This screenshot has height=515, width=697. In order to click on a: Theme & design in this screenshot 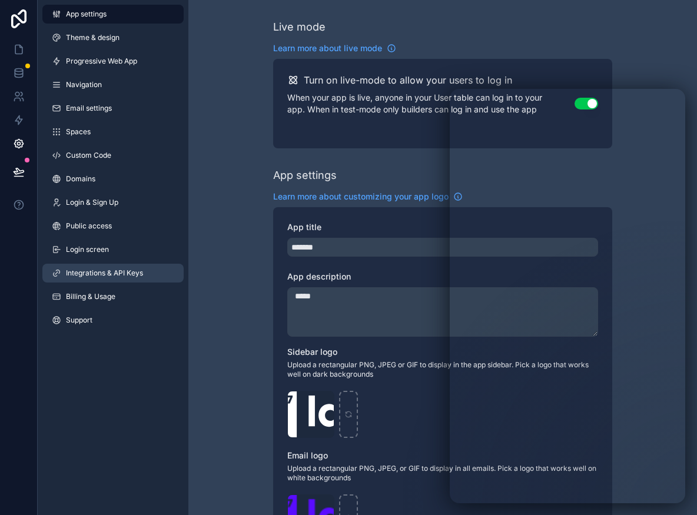, I will do `click(113, 38)`.